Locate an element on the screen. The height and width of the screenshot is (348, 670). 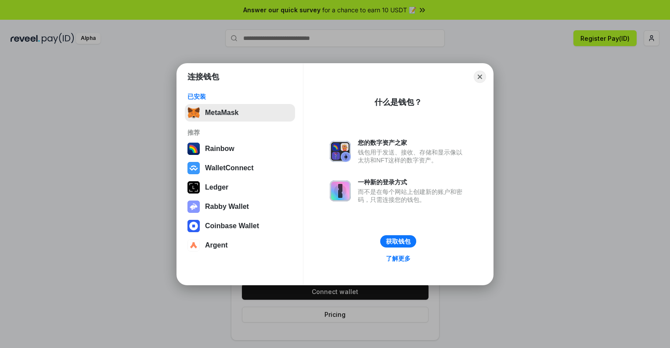
img: svg+xml,%3Csvg%20width%3D%22120%22%20height%3D%22120%22%20viewBox%3D%220%200%20120%20120%22%20fil... is located at coordinates (194, 149).